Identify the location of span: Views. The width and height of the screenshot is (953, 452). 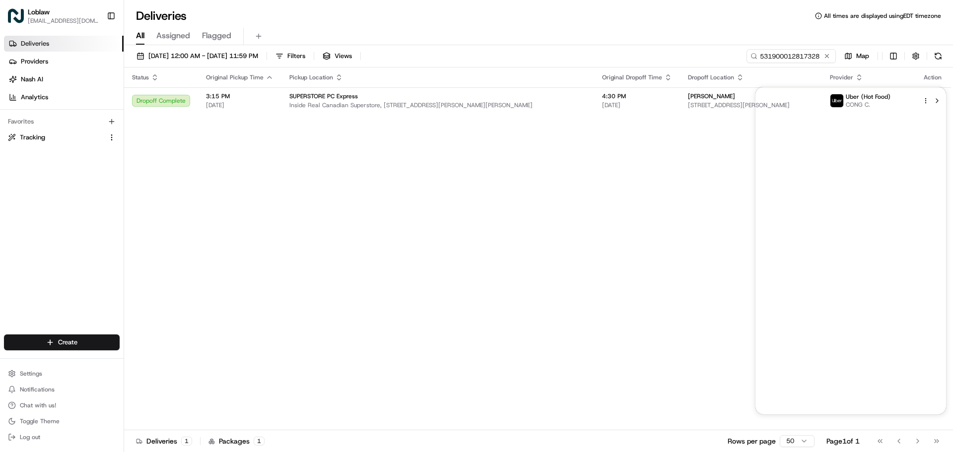
(343, 56).